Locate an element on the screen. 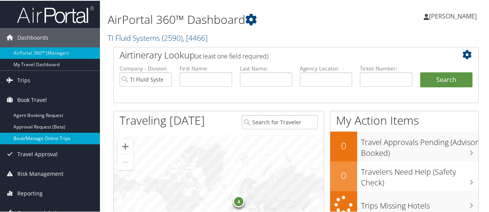  h3: Trips Missing Hotels is located at coordinates (419, 203).